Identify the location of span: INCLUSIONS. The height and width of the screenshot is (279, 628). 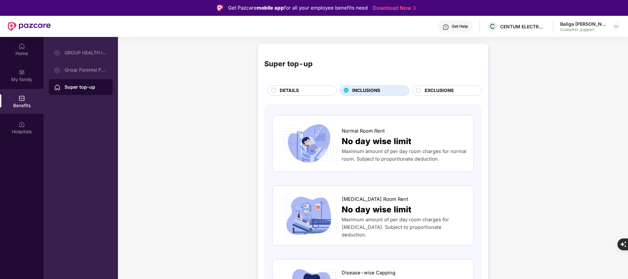
(366, 90).